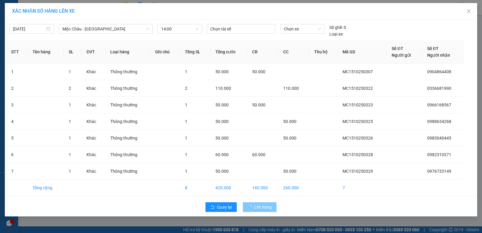  Describe the element at coordinates (439, 121) in the screenshot. I see `span: 0988634268` at that location.